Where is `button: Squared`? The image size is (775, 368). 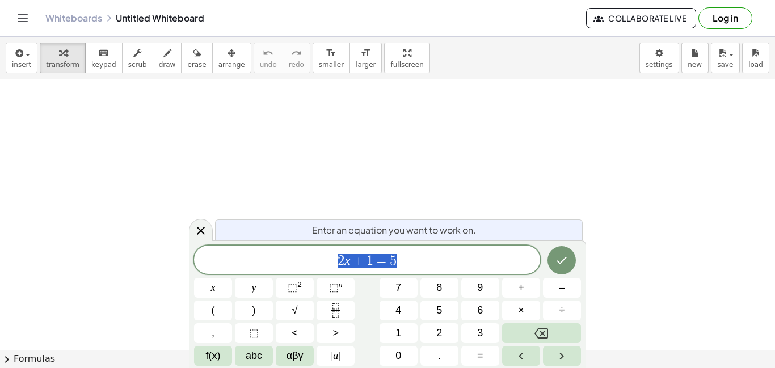 button: Squared is located at coordinates (294, 288).